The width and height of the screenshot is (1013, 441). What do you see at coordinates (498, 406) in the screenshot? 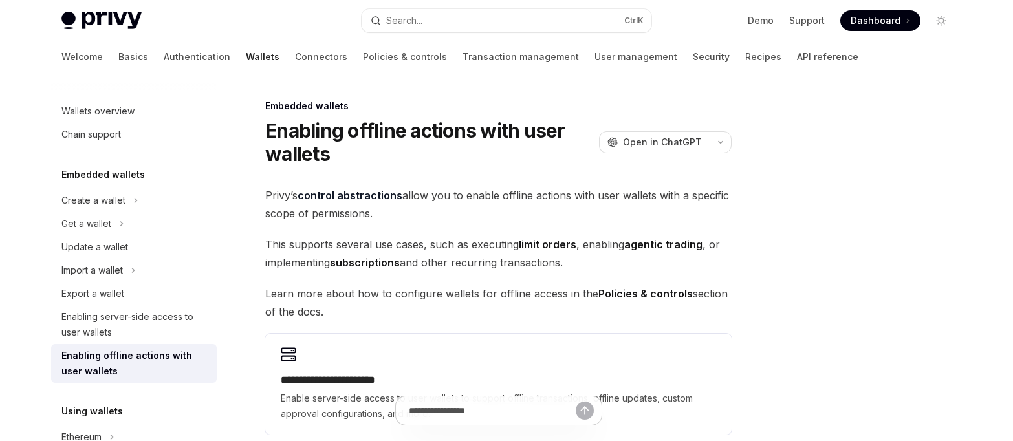
I see `span: Enable server-side access to user wallets to support offline transactions, offline updates, custo...` at bounding box center [498, 406].